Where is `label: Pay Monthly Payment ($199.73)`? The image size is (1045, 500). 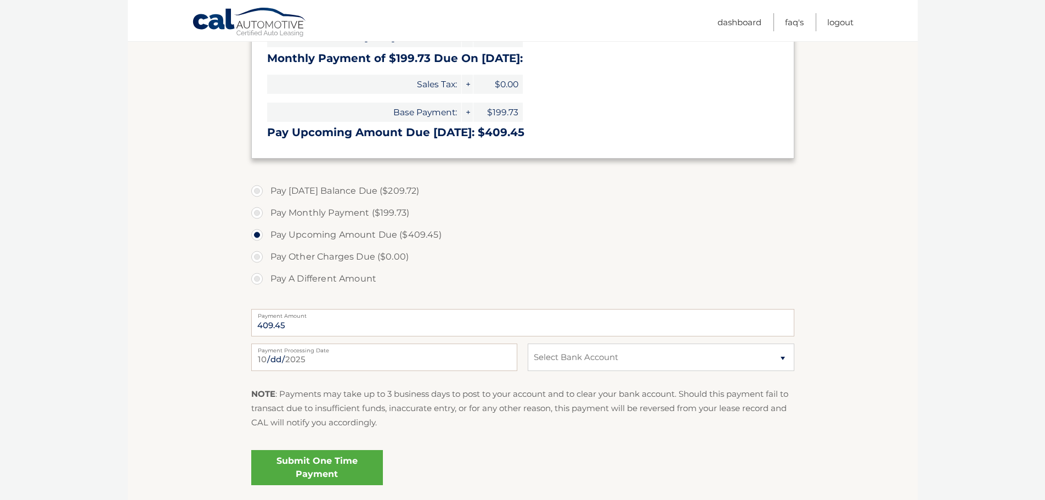 label: Pay Monthly Payment ($199.73) is located at coordinates (523, 213).